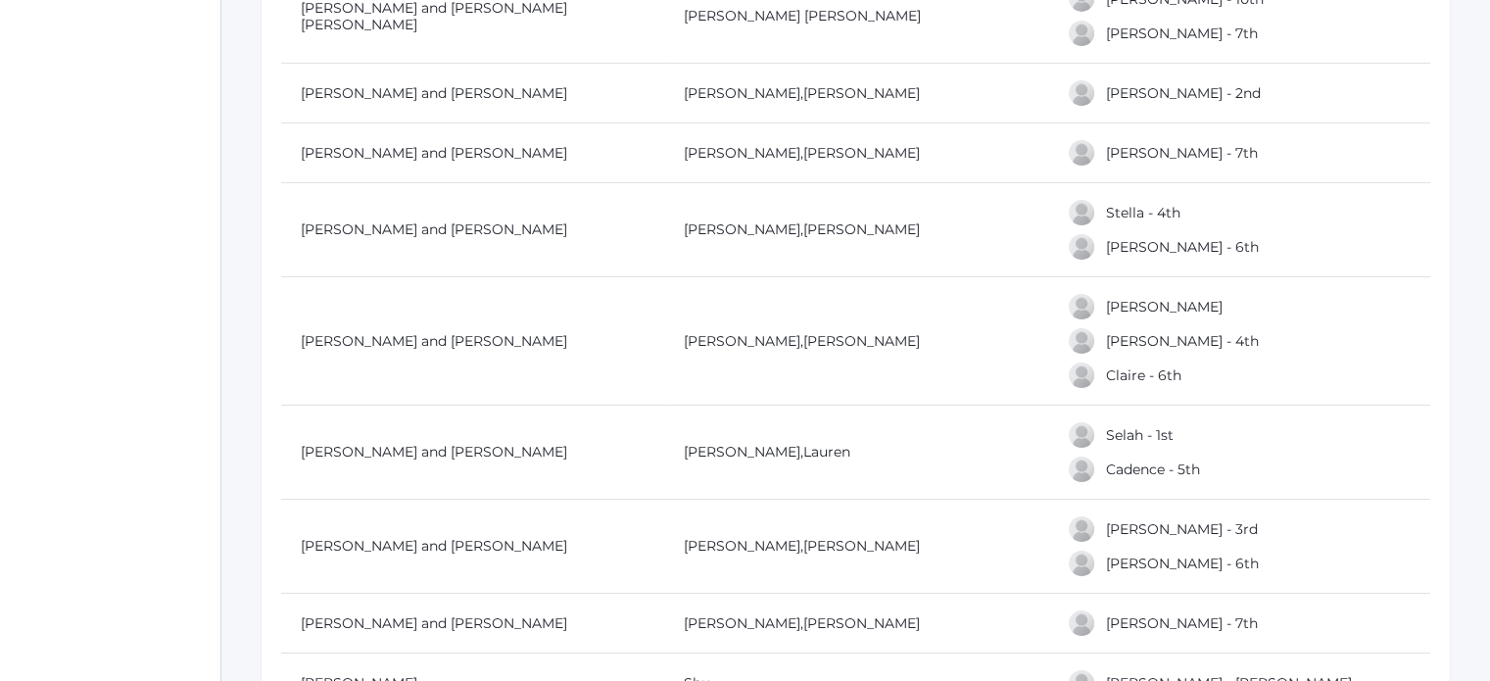 The height and width of the screenshot is (681, 1490). I want to click on a: Claire - 6th, so click(1143, 375).